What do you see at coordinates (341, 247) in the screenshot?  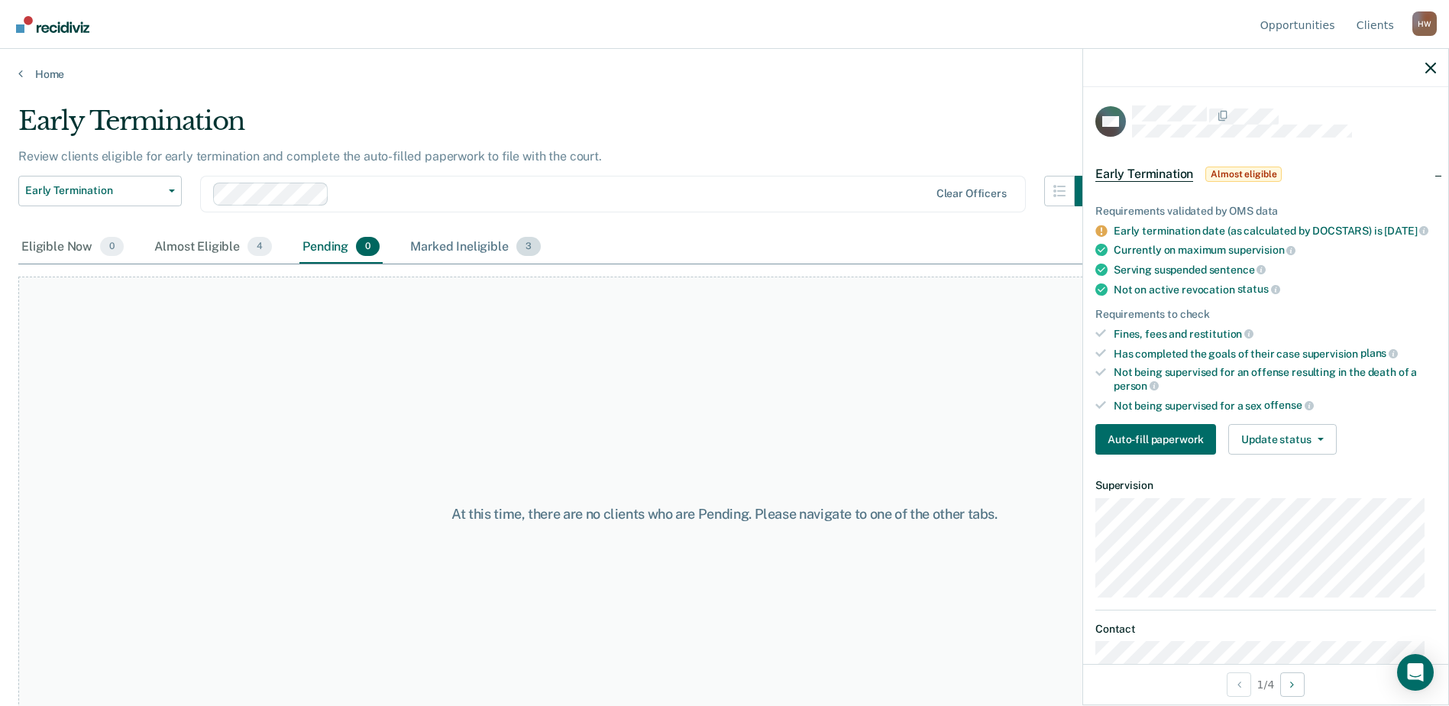 I see `div: Pending` at bounding box center [341, 247].